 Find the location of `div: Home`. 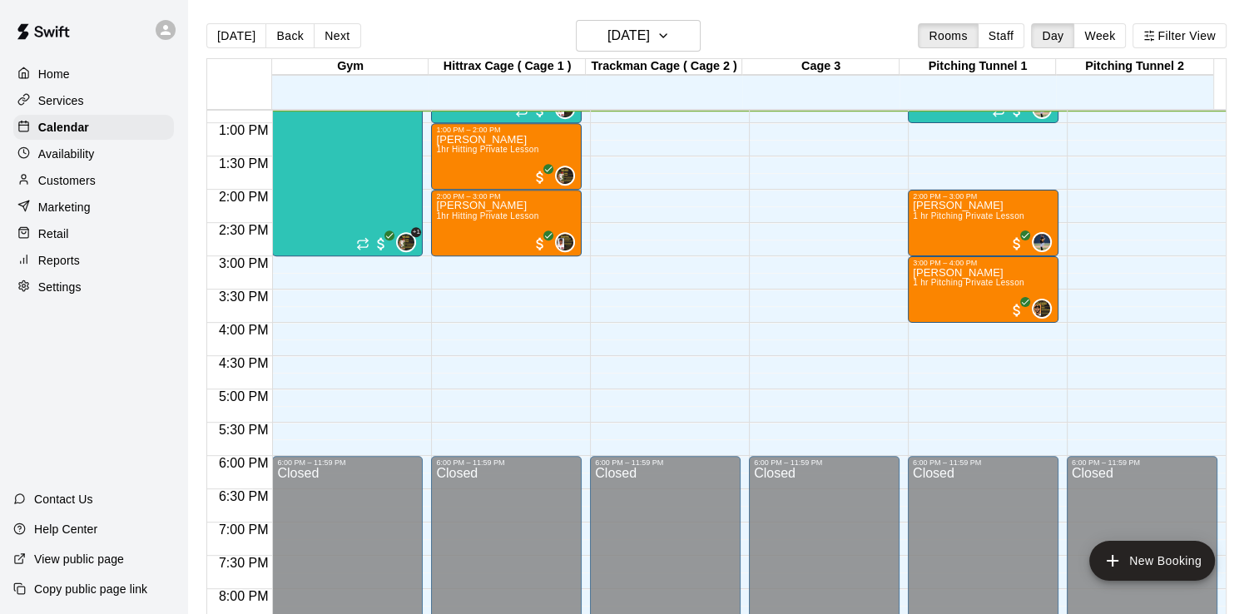

div: Home is located at coordinates (93, 74).